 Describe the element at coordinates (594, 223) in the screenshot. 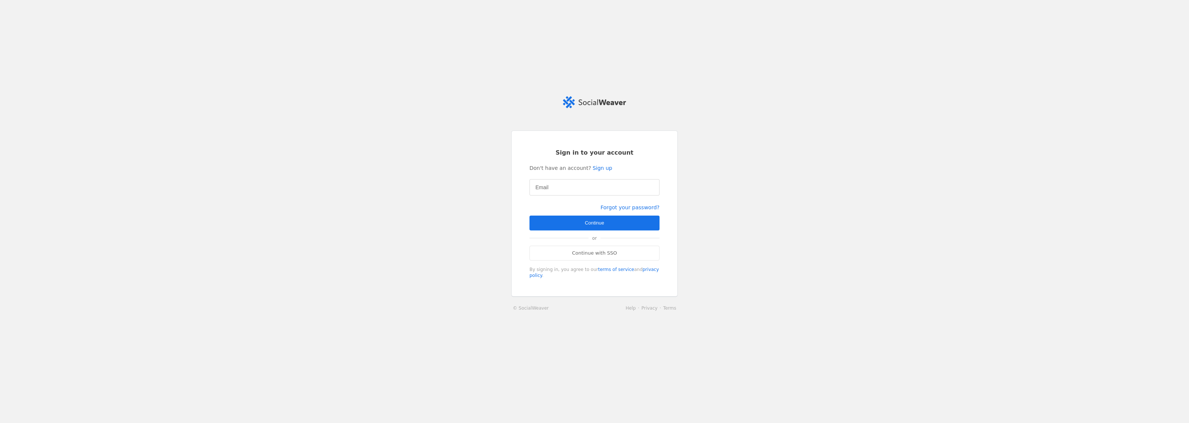

I see `button: Continue` at that location.